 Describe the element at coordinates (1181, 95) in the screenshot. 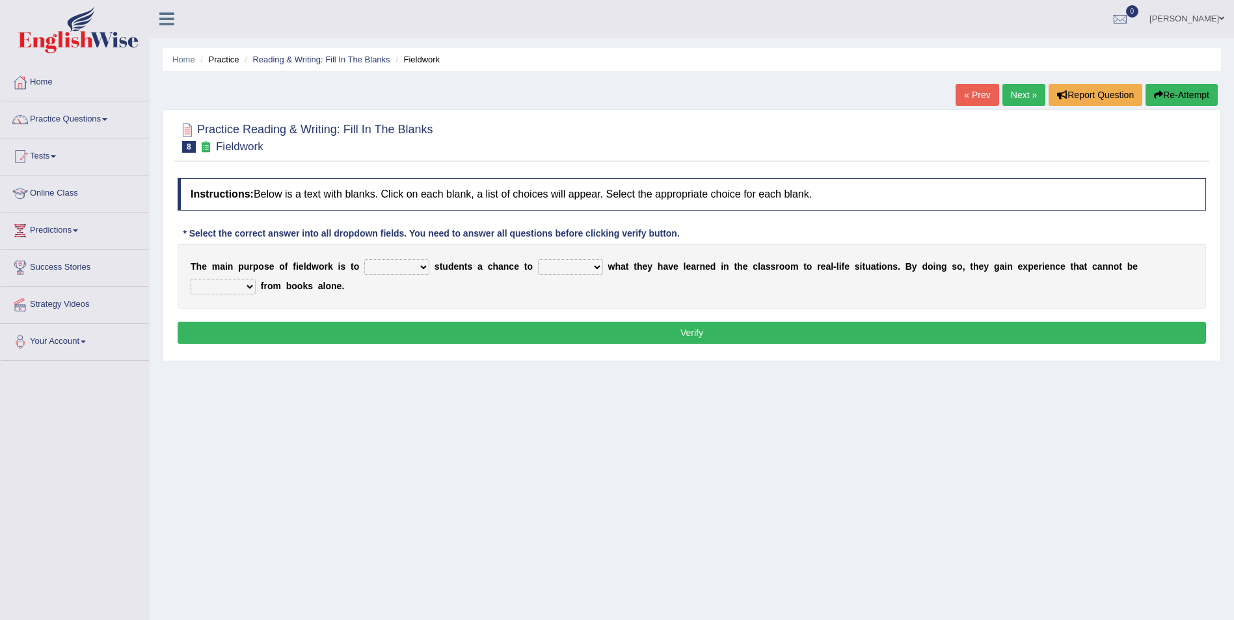

I see `button: Re-Attempt` at that location.